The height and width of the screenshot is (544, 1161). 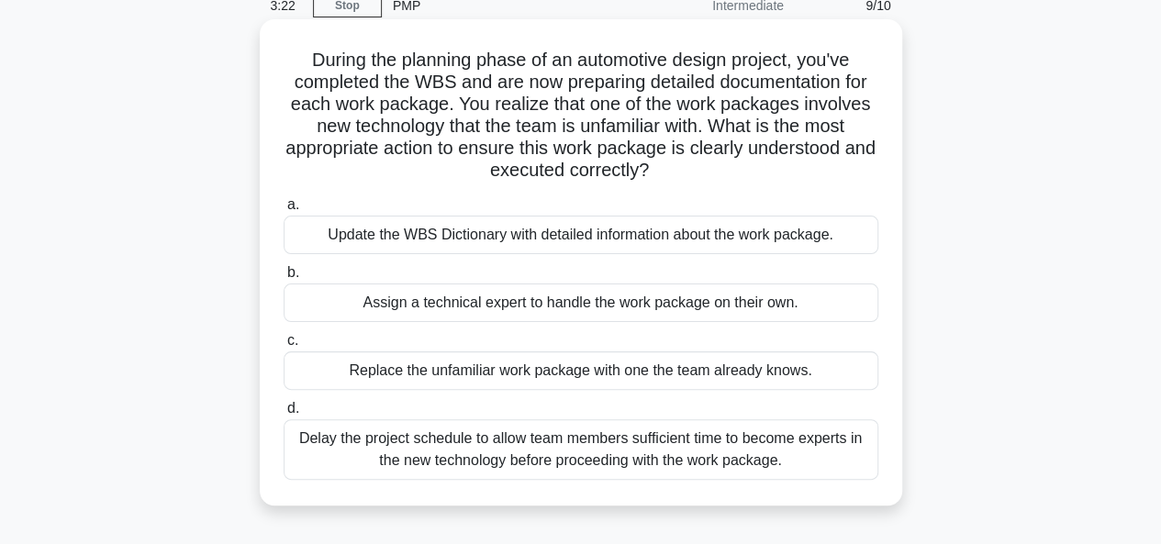 I want to click on div: Replace the unfamiliar work package with one the team already knows., so click(x=581, y=371).